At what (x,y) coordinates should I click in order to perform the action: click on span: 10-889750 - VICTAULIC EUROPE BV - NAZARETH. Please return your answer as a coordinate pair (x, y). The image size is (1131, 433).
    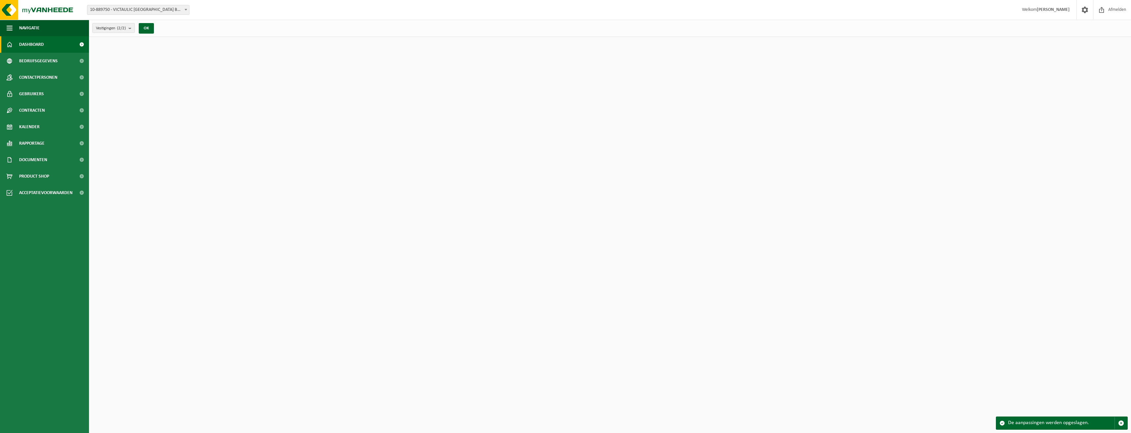
    Looking at the image, I should click on (138, 10).